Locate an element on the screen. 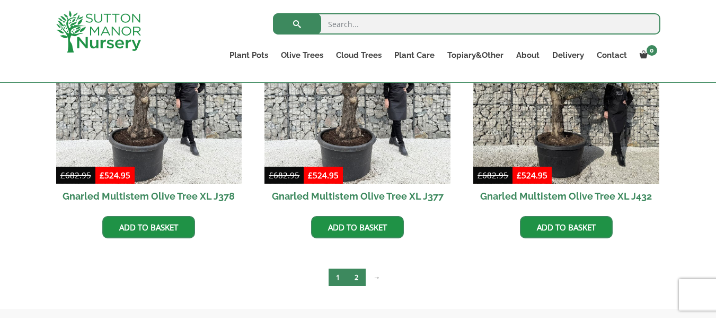 This screenshot has width=716, height=318. h2: Gnarled Multistem Olive Tree XL J377 is located at coordinates (357, 196).